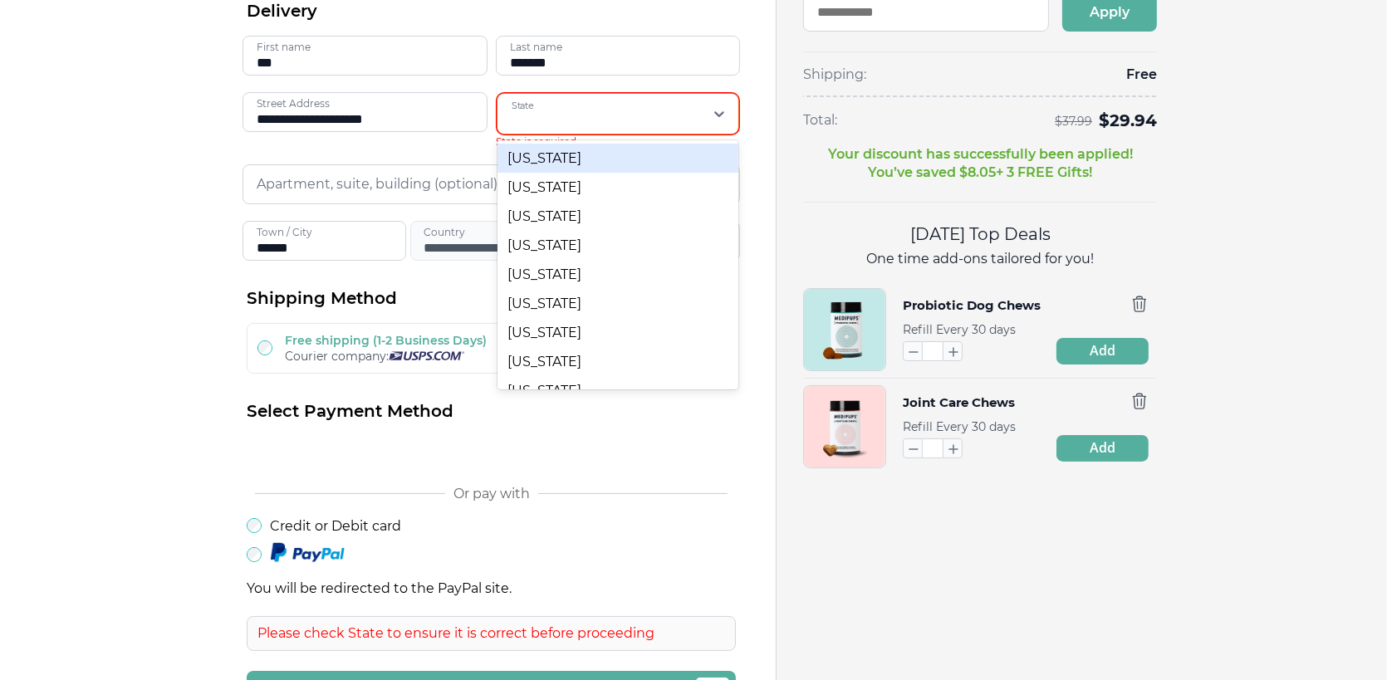 Image resolution: width=1387 pixels, height=680 pixels. I want to click on img: Paypal, so click(307, 553).